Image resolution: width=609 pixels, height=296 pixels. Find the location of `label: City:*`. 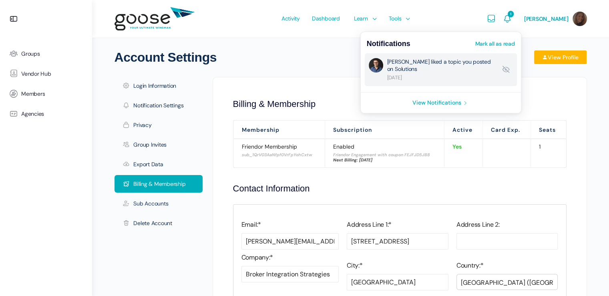

label: City:* is located at coordinates (398, 265).